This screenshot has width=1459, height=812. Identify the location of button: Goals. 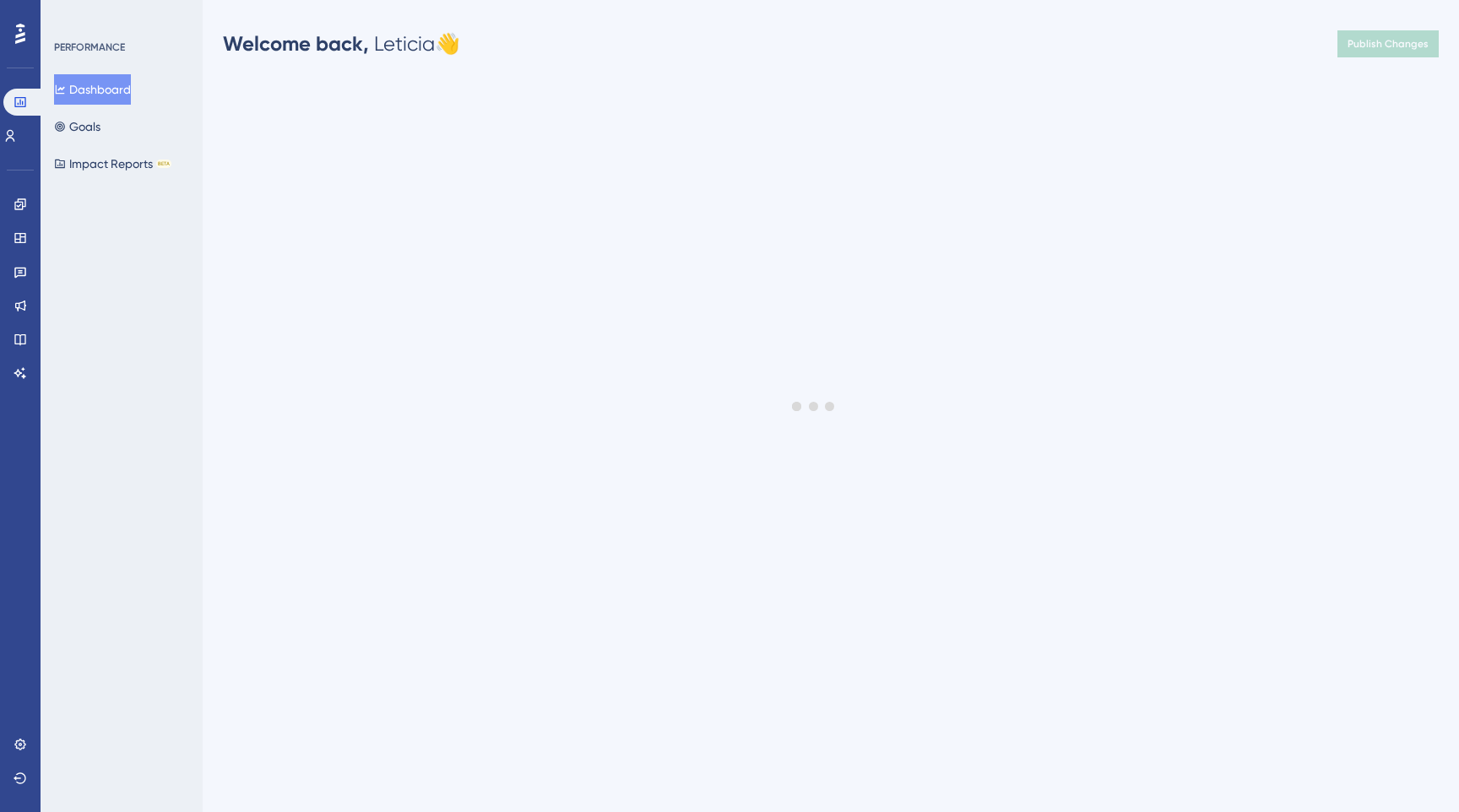
(77, 127).